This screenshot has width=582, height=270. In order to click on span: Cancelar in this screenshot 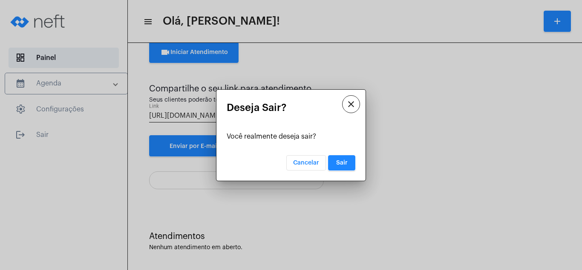, I will do `click(306, 163)`.